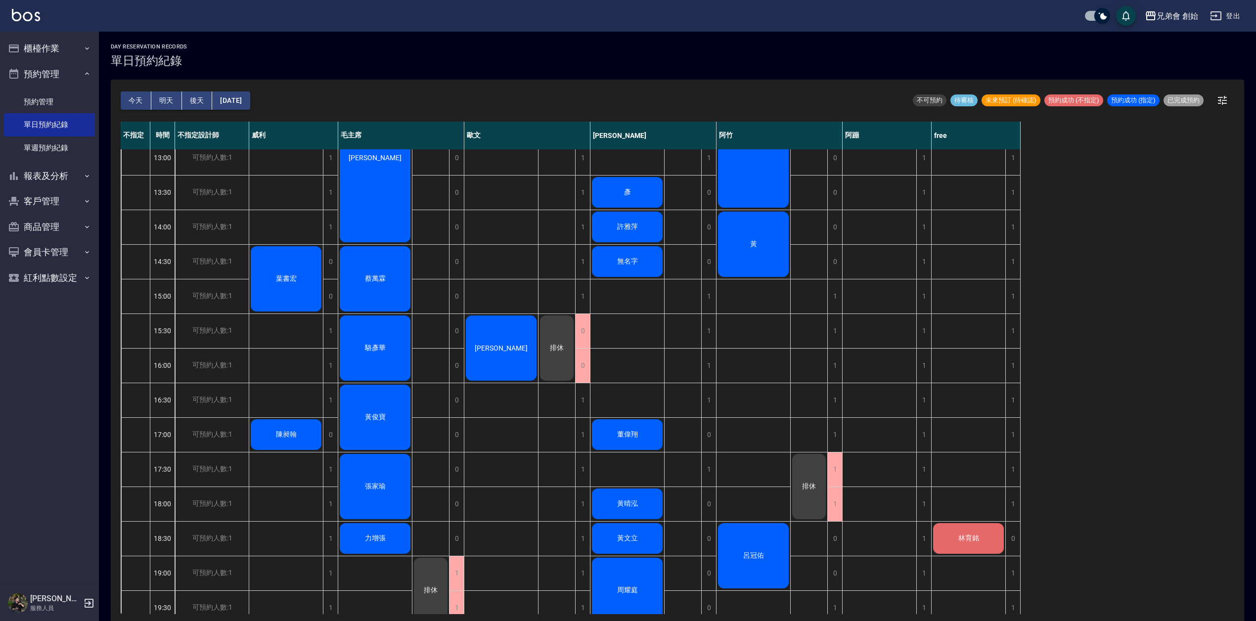 The image size is (1256, 621). I want to click on button: 登出, so click(1225, 16).